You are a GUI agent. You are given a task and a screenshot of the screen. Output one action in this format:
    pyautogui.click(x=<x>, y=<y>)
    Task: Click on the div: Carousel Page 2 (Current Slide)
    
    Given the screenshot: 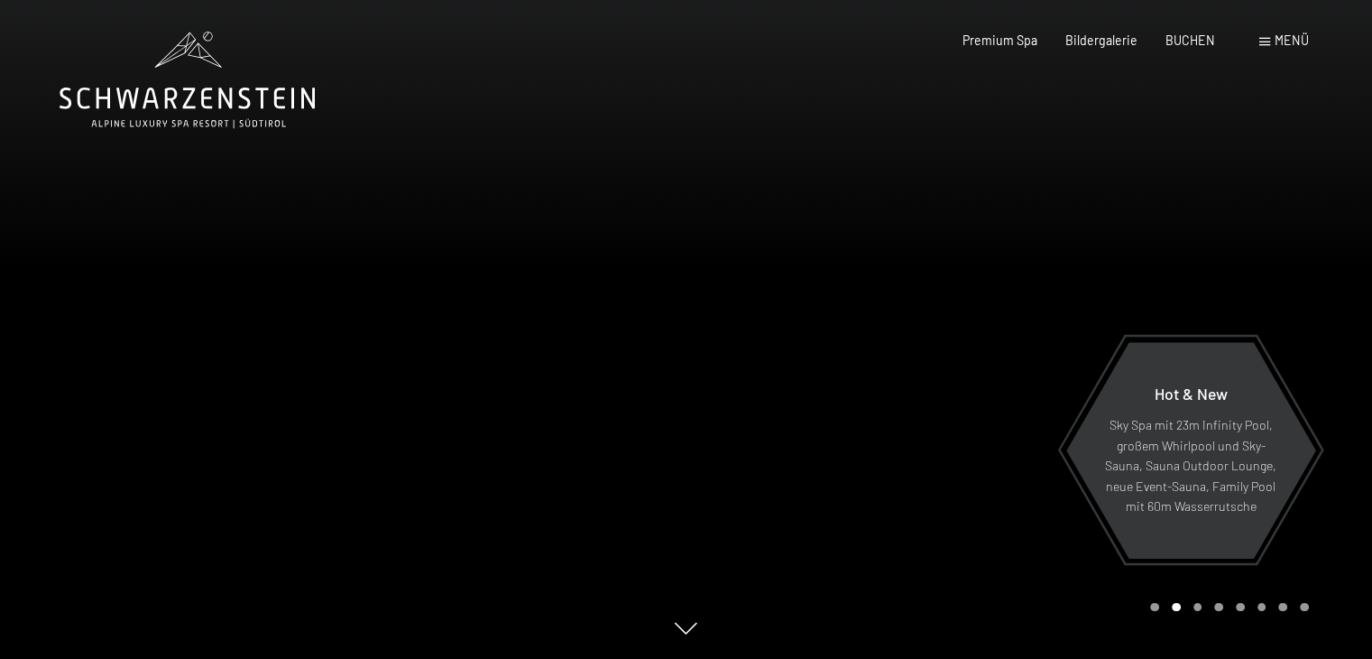 What is the action you would take?
    pyautogui.click(x=1177, y=607)
    